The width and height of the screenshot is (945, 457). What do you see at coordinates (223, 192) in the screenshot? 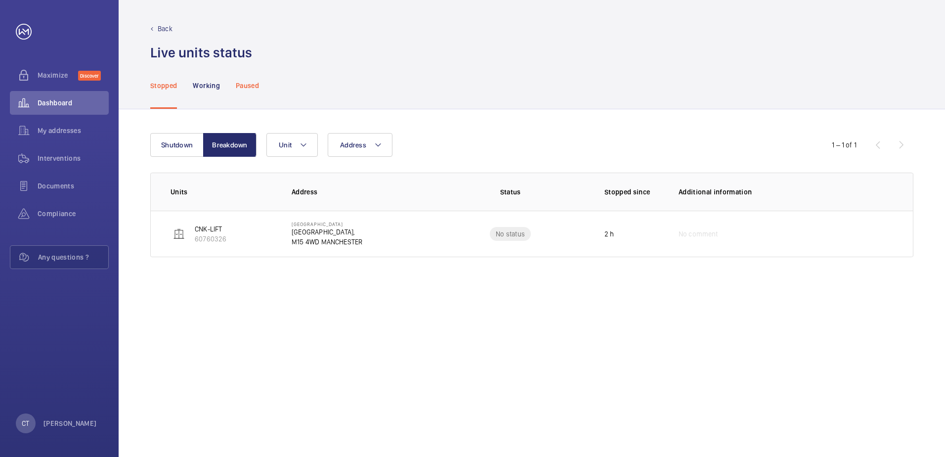
I see `p: Units` at bounding box center [223, 192].